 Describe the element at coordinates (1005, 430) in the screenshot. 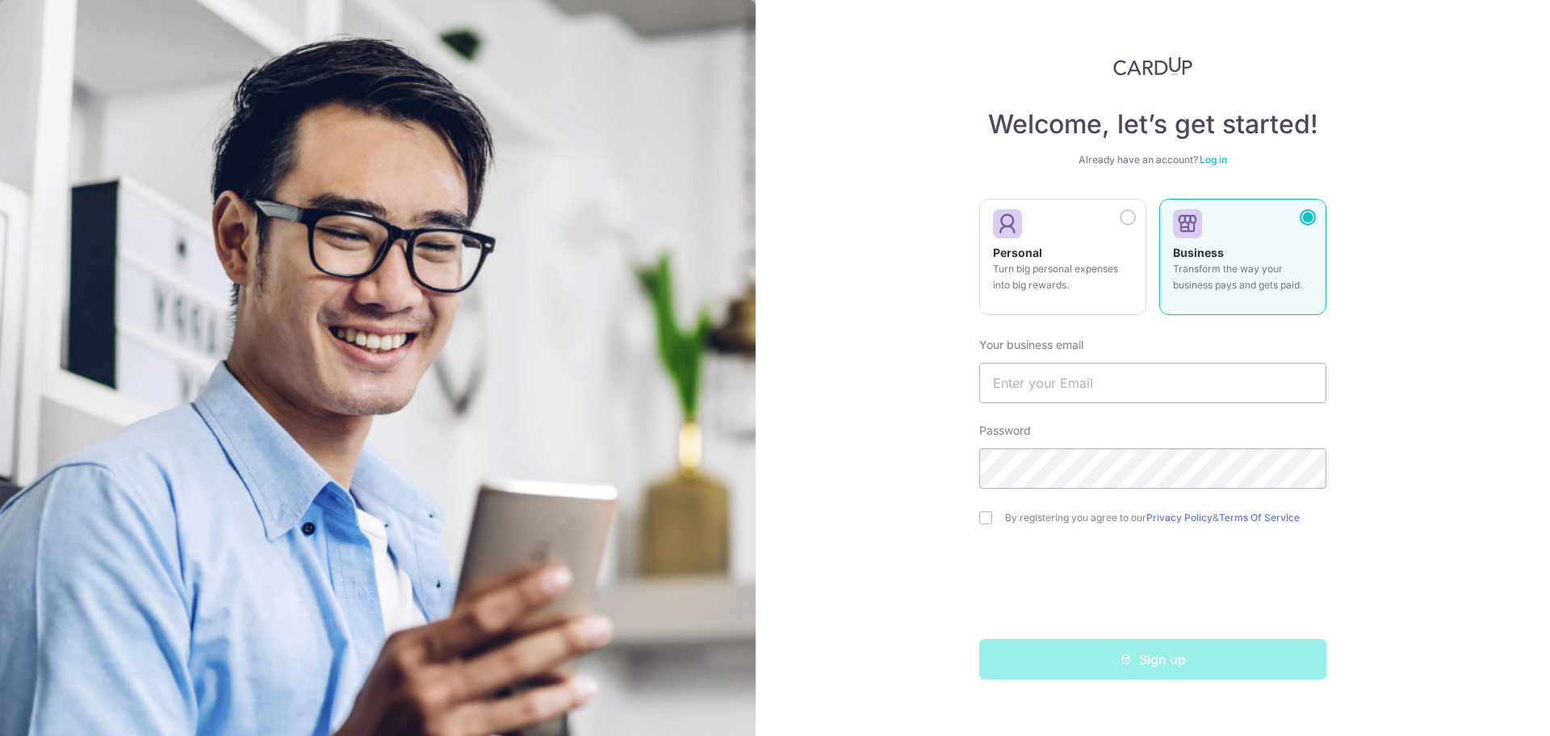

I see `label: Password` at that location.